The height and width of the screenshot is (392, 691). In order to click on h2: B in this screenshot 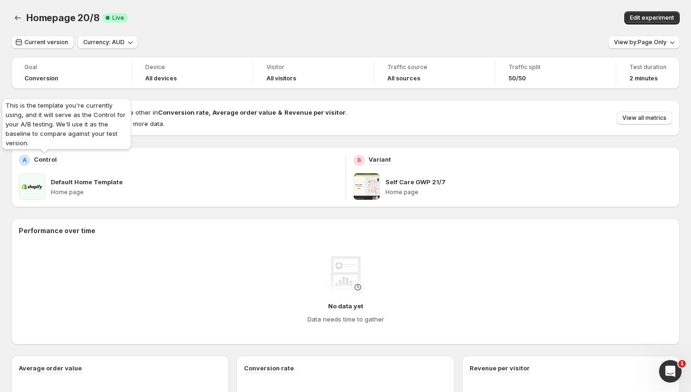, I will do `click(359, 160)`.